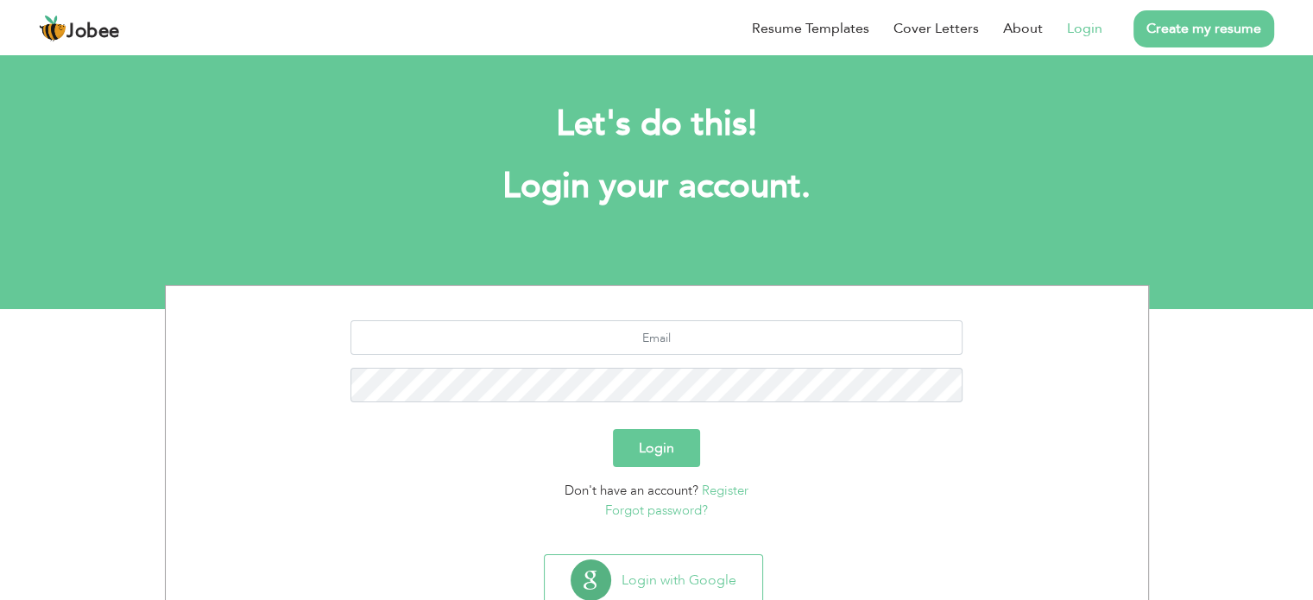  I want to click on input: Email, so click(656, 337).